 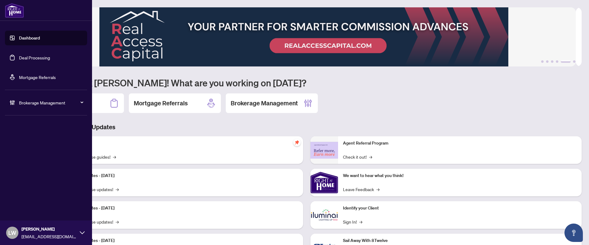 What do you see at coordinates (181, 144) in the screenshot?
I see `p: Self-Help` at bounding box center [181, 144].